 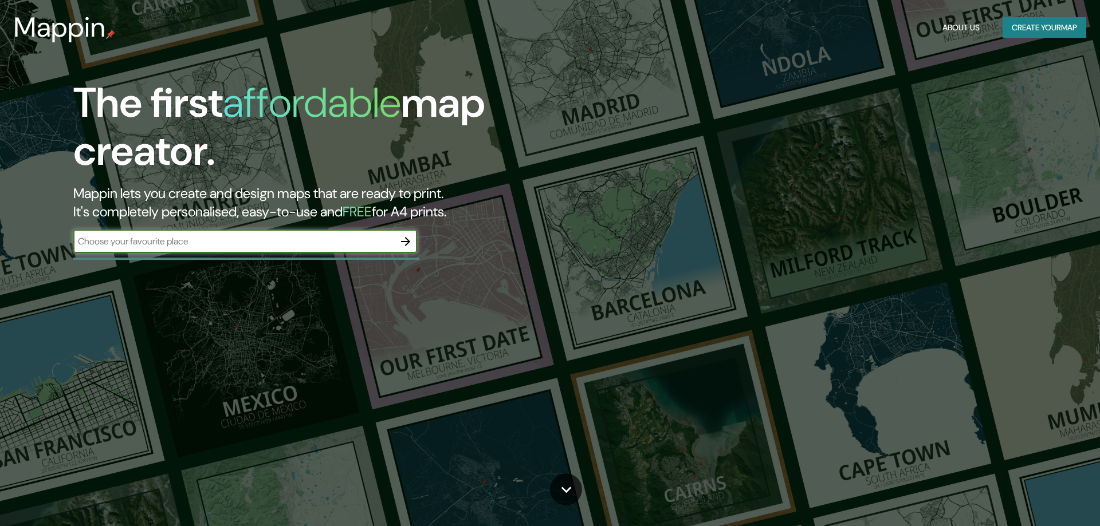 I want to click on button: Create yourmap, so click(x=1044, y=27).